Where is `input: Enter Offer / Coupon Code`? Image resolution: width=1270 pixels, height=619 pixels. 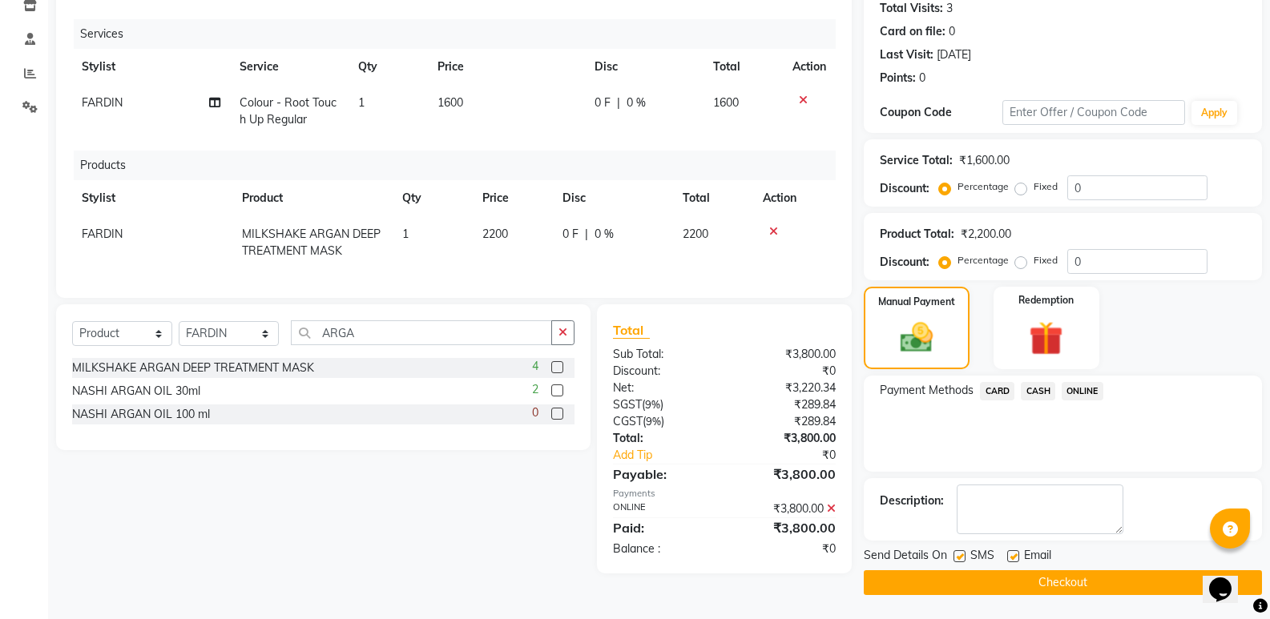 input: Enter Offer / Coupon Code is located at coordinates (1093, 112).